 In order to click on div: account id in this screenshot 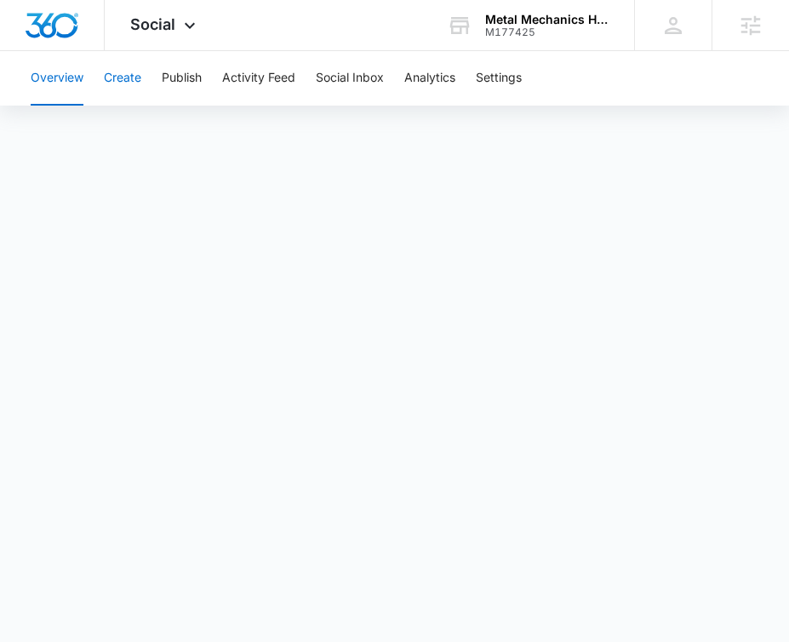, I will do `click(548, 32)`.